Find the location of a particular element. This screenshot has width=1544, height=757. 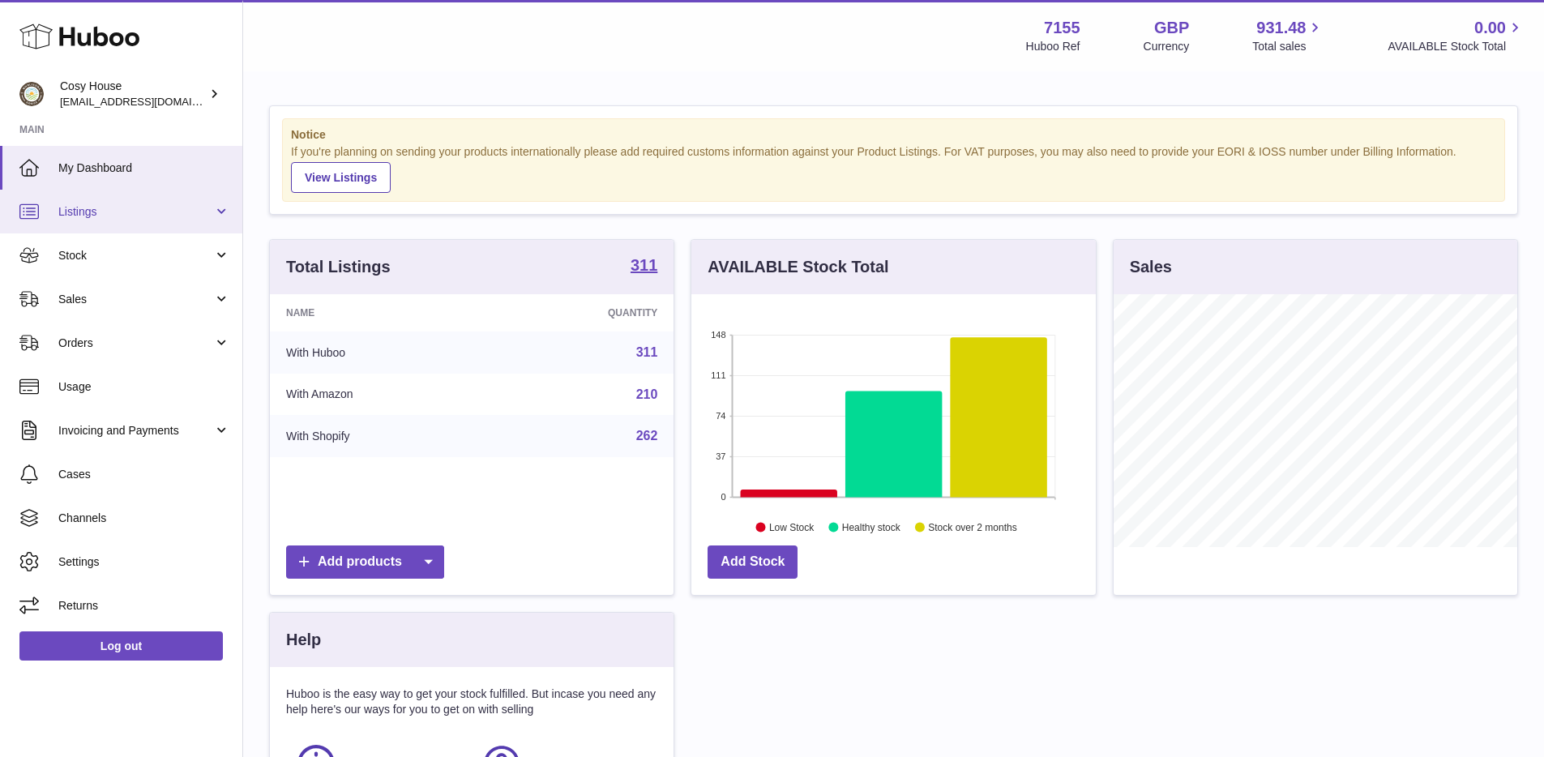

a: View Listings is located at coordinates (340, 178).